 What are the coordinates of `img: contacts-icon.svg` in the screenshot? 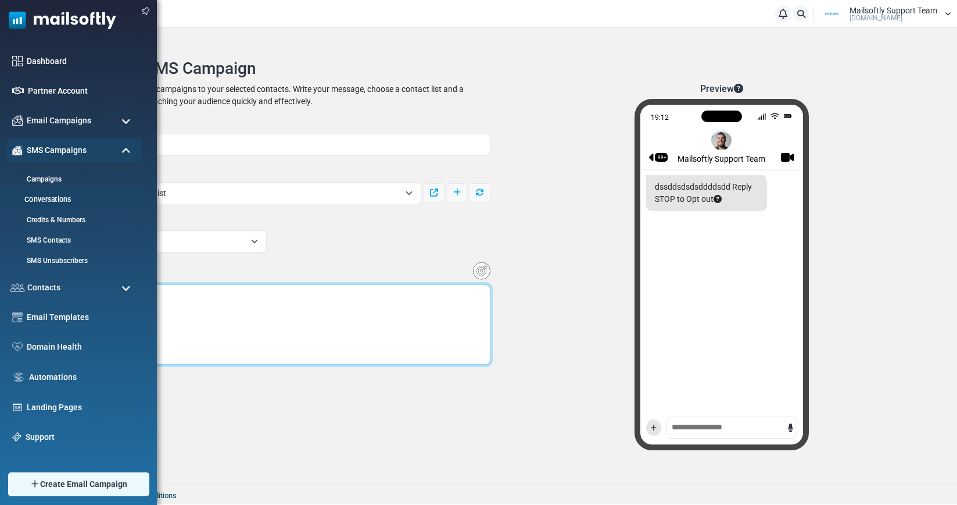 It's located at (17, 287).